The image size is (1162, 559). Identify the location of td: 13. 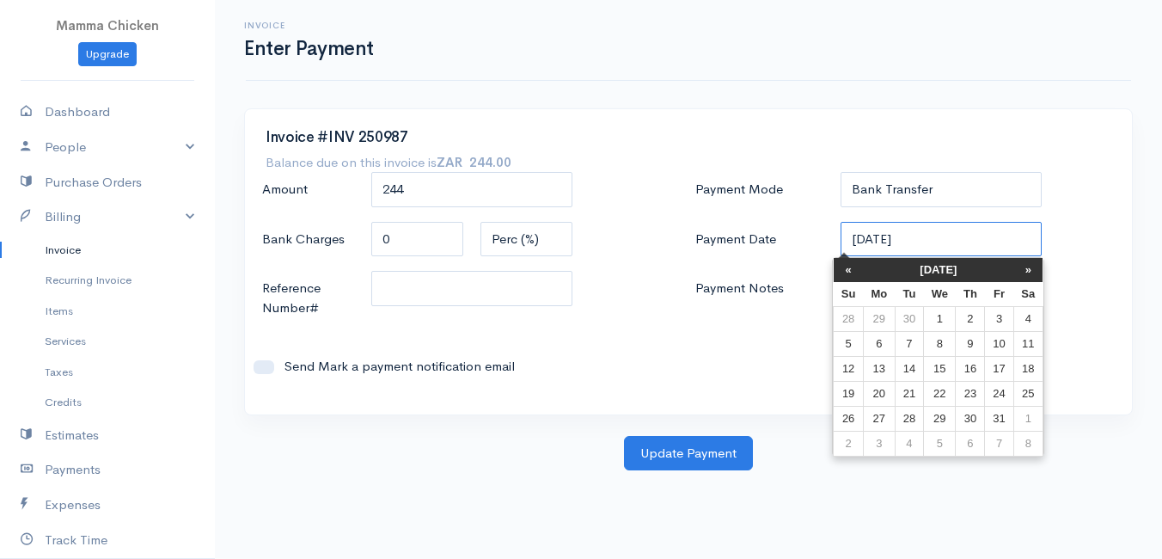
(879, 368).